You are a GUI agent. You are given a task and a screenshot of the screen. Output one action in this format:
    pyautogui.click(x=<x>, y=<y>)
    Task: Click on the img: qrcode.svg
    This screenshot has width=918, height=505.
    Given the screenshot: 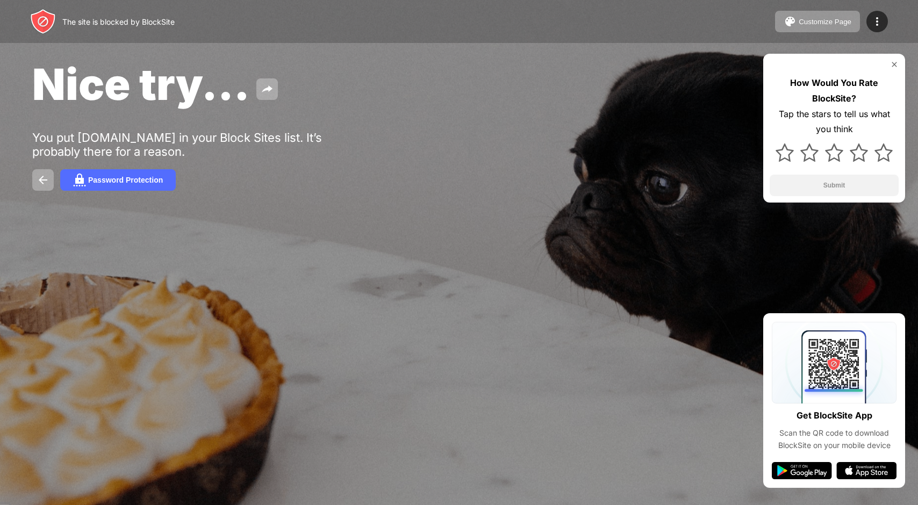 What is the action you would take?
    pyautogui.click(x=834, y=363)
    